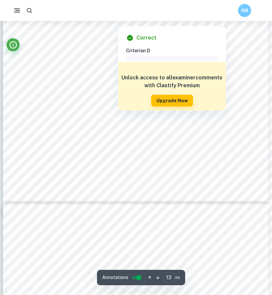  What do you see at coordinates (244, 10) in the screenshot?
I see `button: KM` at bounding box center [244, 10].